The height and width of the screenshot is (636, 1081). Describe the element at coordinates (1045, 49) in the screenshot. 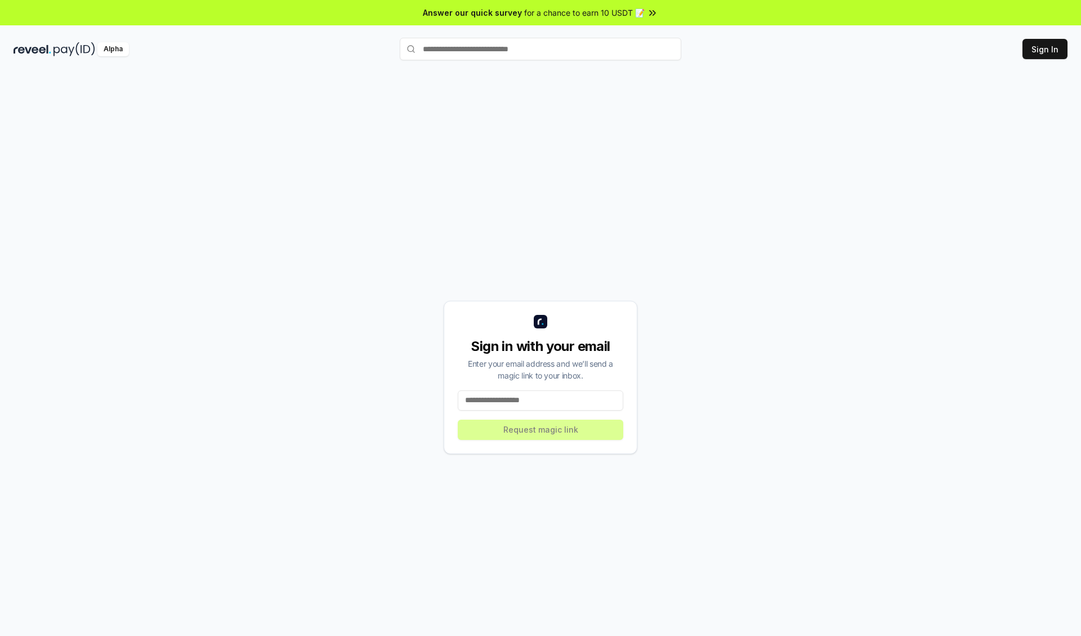

I see `button: Sign In` at that location.